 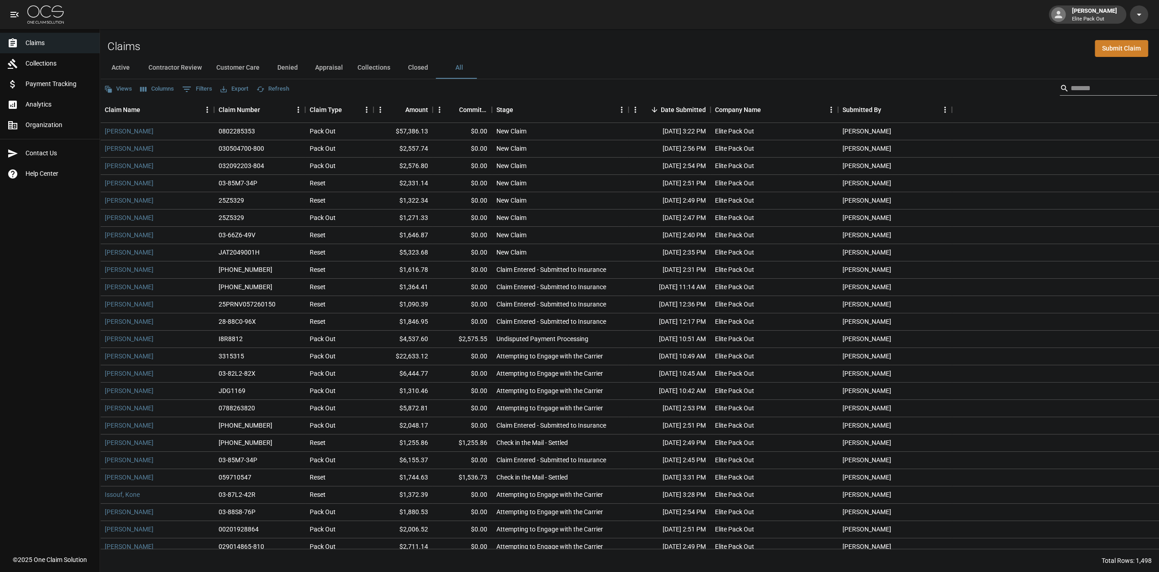 I want to click on span: Organization, so click(x=59, y=125).